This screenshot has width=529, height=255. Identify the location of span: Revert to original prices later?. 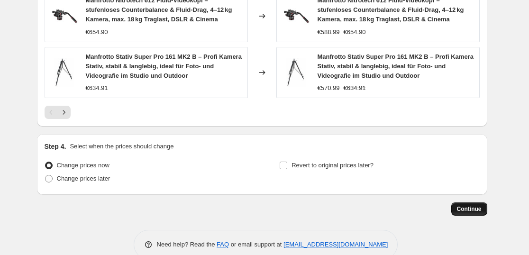
(332, 165).